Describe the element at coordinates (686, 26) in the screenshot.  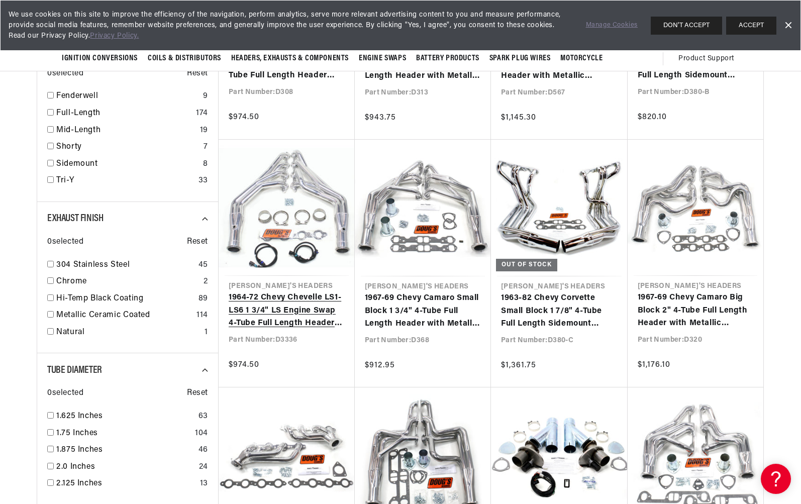
I see `button: DON'T ACCEPT` at that location.